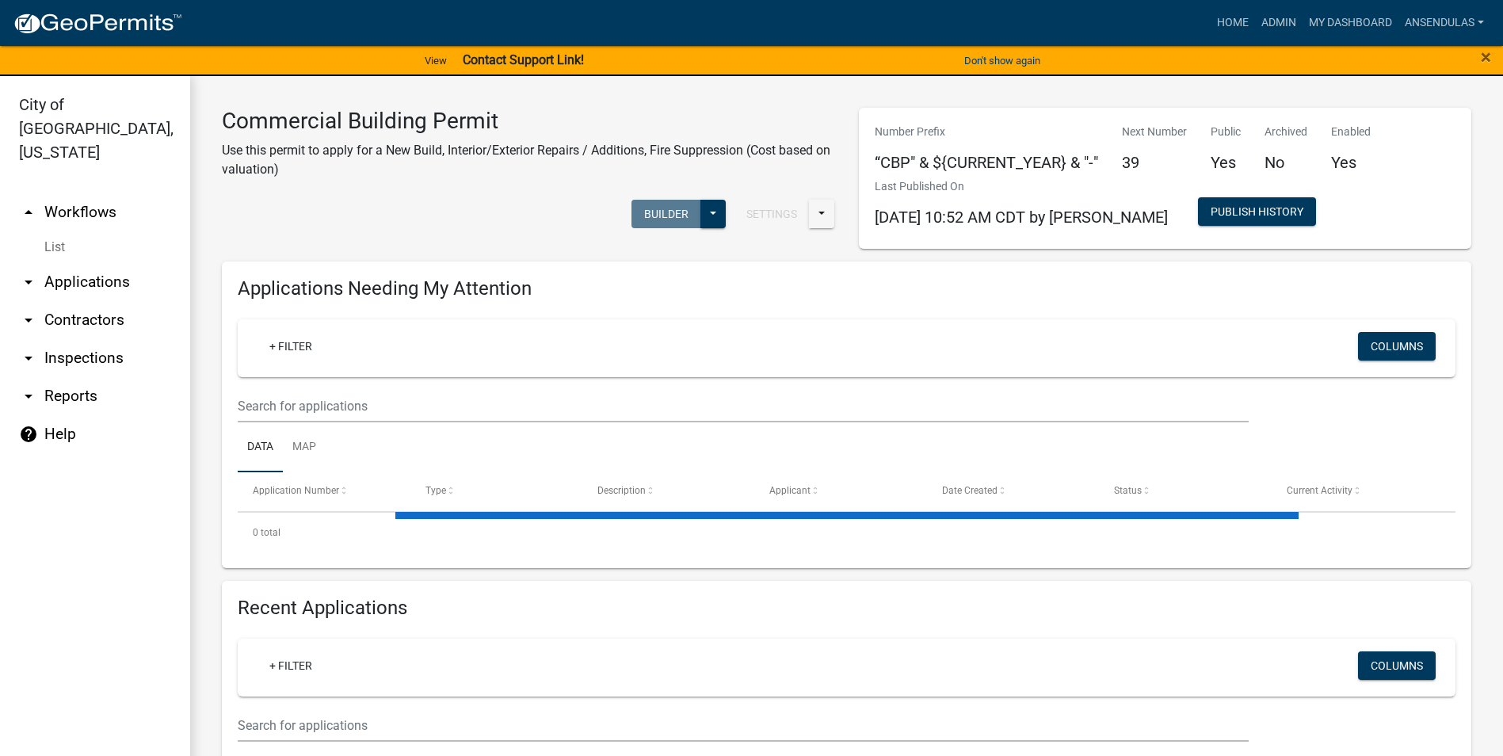  What do you see at coordinates (1319, 490) in the screenshot?
I see `span: Current Activity` at bounding box center [1319, 490].